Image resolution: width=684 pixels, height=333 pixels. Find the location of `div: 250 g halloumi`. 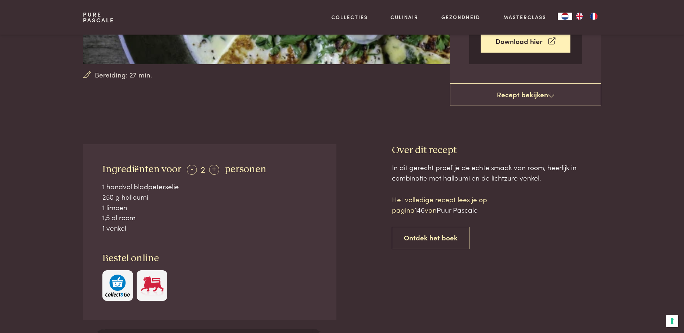

div: 250 g halloumi is located at coordinates (210, 197).